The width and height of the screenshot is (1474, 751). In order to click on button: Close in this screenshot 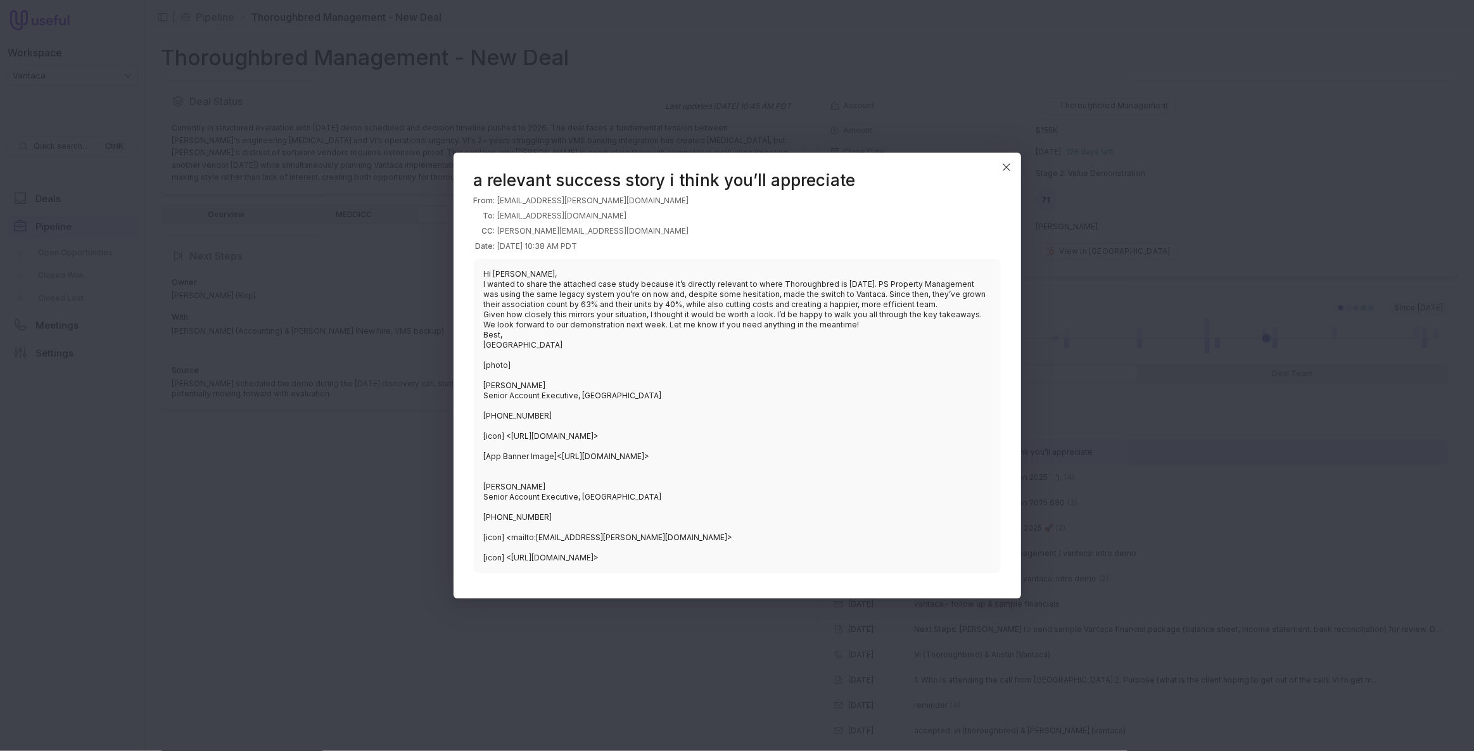, I will do `click(1007, 167)`.